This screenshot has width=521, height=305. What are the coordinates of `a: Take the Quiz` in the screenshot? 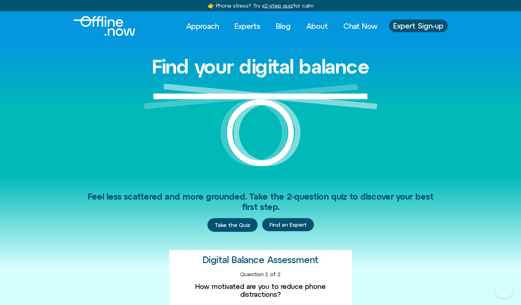 It's located at (232, 225).